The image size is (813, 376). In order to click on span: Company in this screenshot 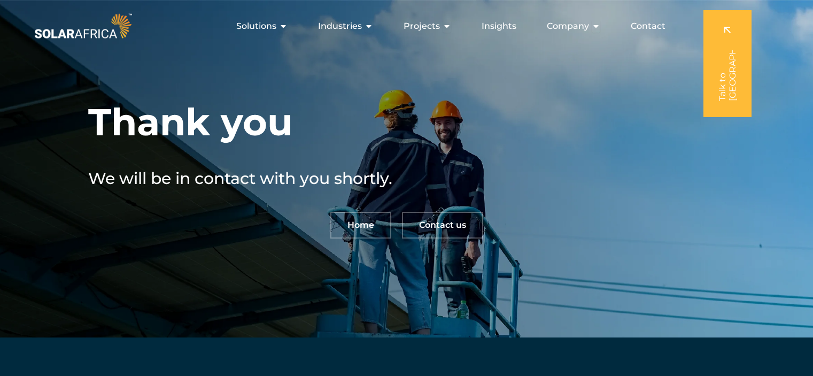, I will do `click(568, 26)`.